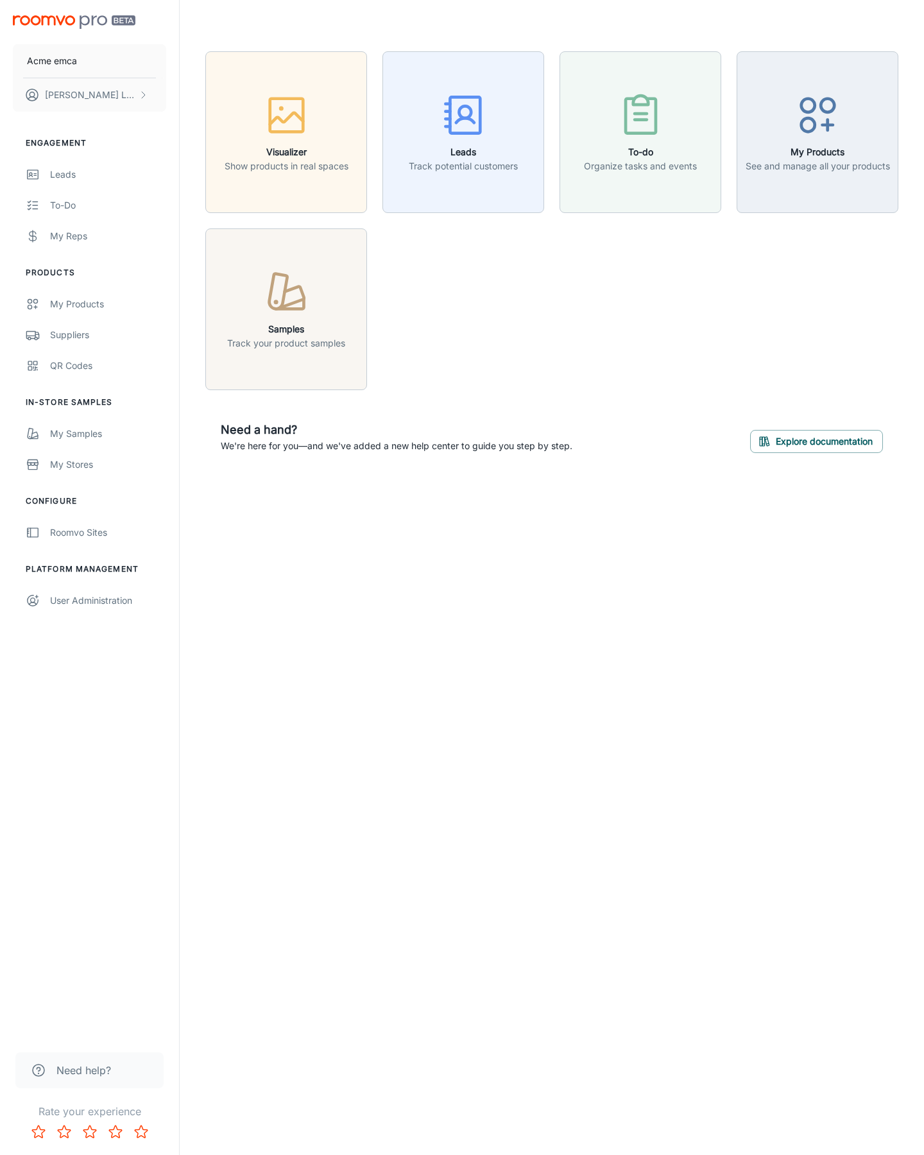 The width and height of the screenshot is (924, 1155). I want to click on a: LeadsTrack potential customers, so click(463, 131).